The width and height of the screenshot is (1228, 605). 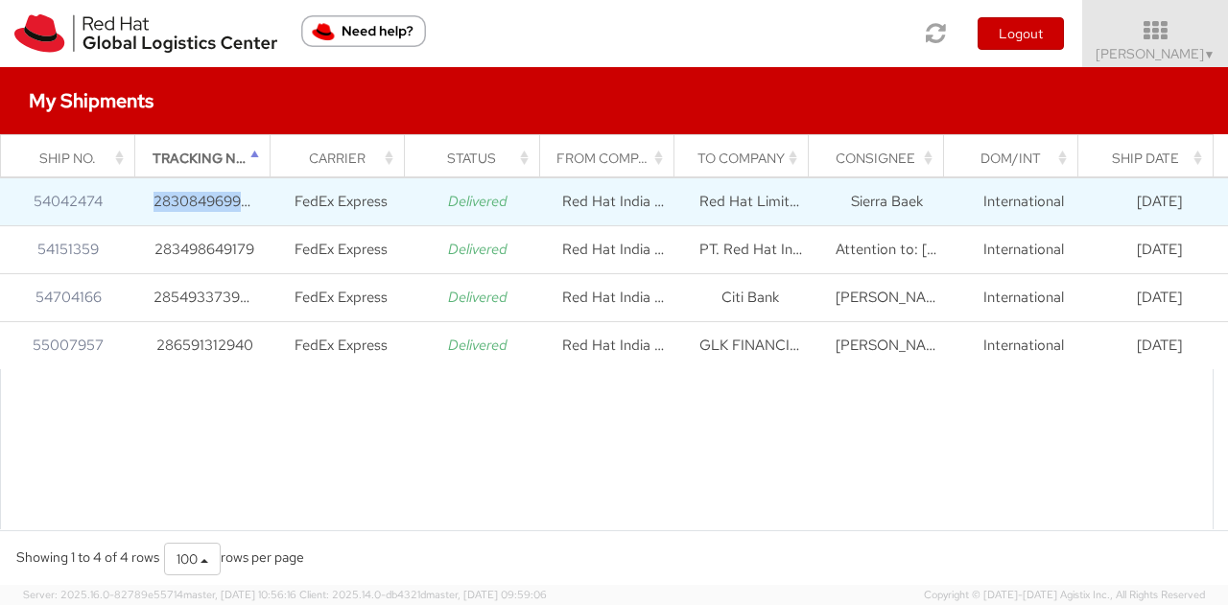 I want to click on div: Ship No., so click(x=74, y=158).